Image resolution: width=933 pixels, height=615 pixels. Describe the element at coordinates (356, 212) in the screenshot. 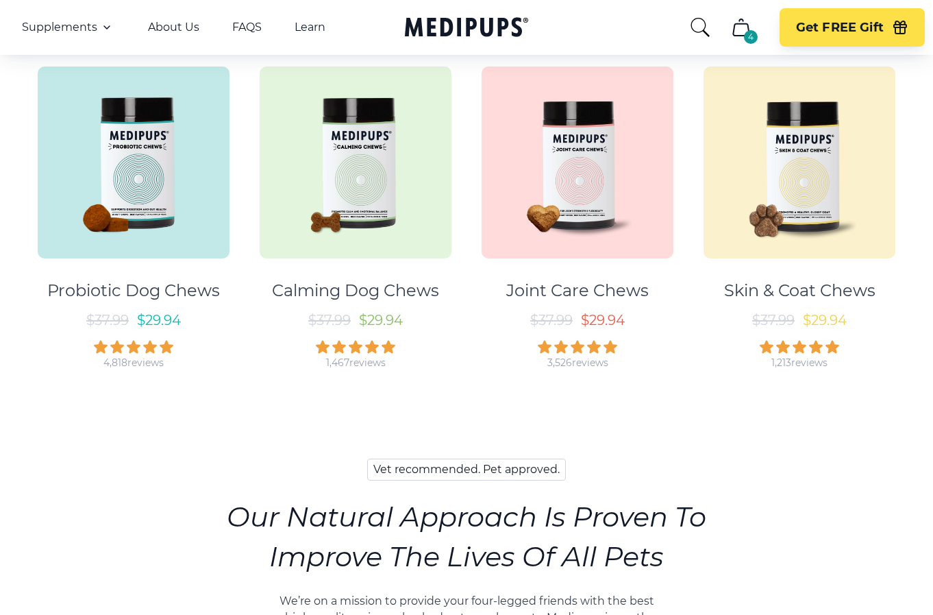

I see `a: Calming Dog Chews - MedipupsCalming Dog Chews$37.99$29.941,467reviews` at that location.